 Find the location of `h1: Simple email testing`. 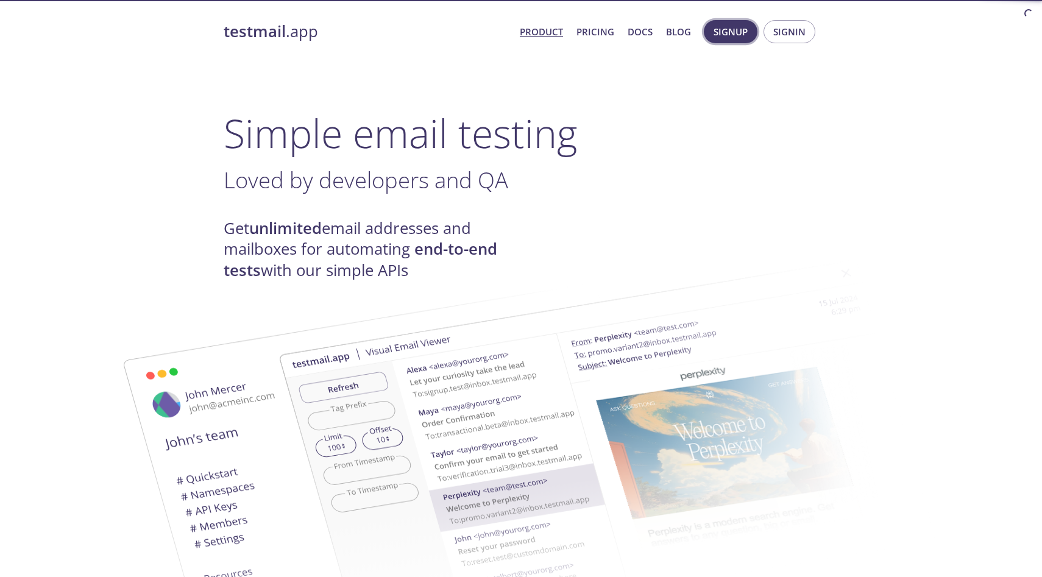

h1: Simple email testing is located at coordinates (521, 133).